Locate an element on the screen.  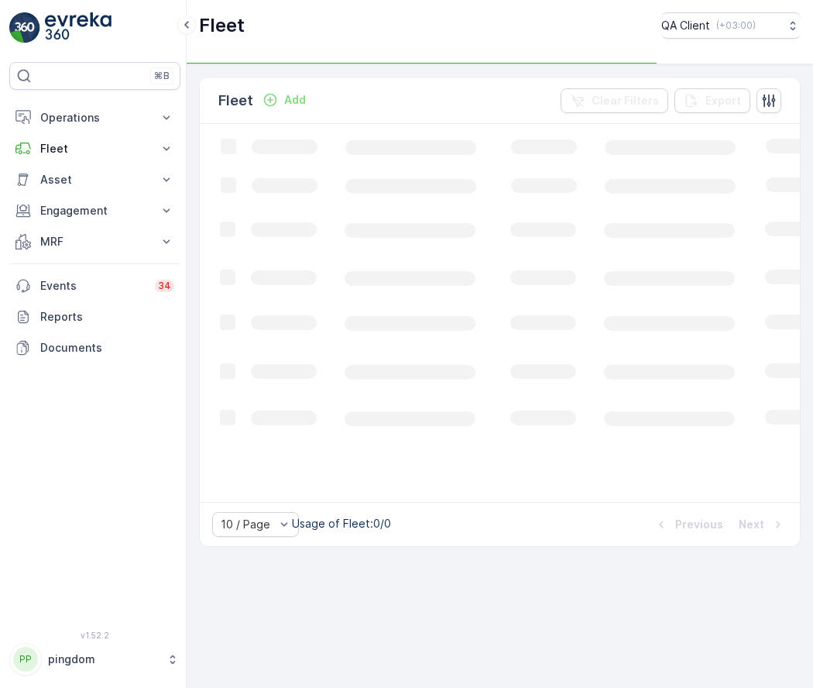
p: ( +03:00 ) is located at coordinates (736, 26).